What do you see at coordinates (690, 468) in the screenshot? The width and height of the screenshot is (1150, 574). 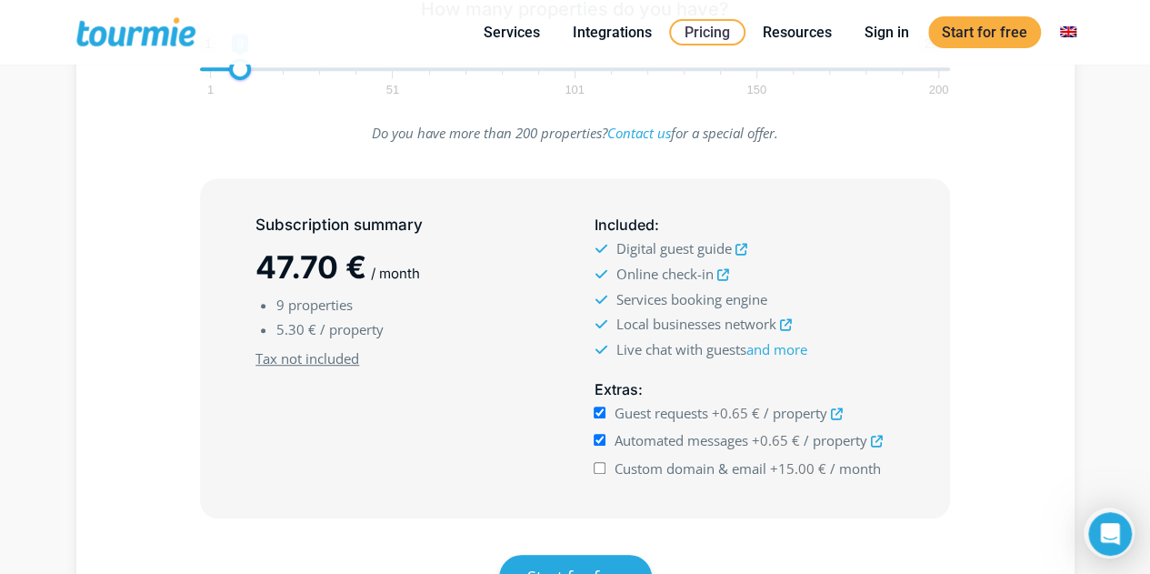 I see `span: Custom domain & email` at bounding box center [690, 468].